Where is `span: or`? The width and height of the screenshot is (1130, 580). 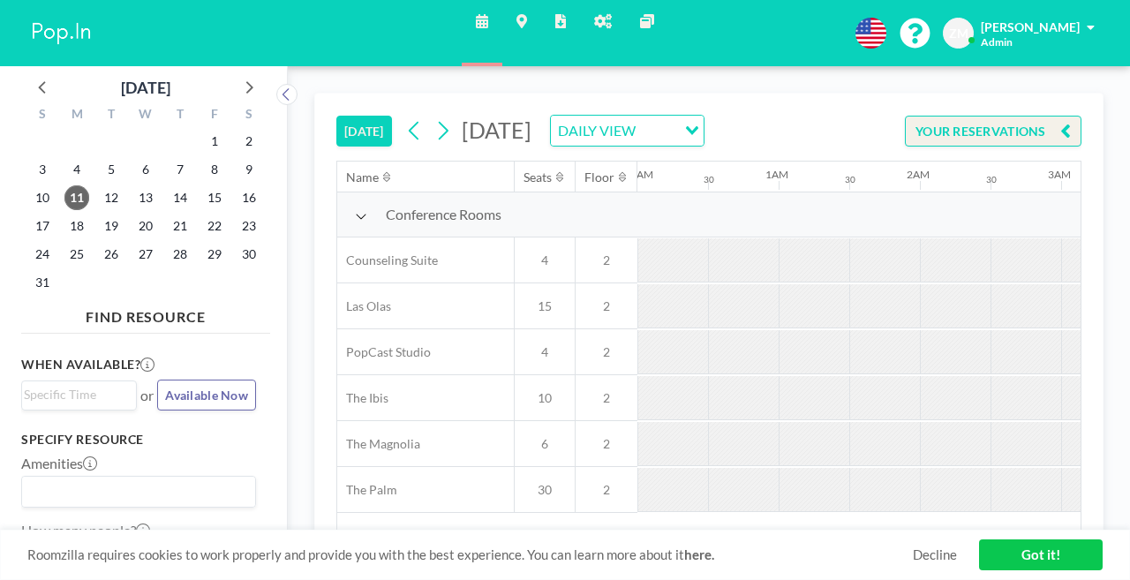
span: or is located at coordinates (146, 395).